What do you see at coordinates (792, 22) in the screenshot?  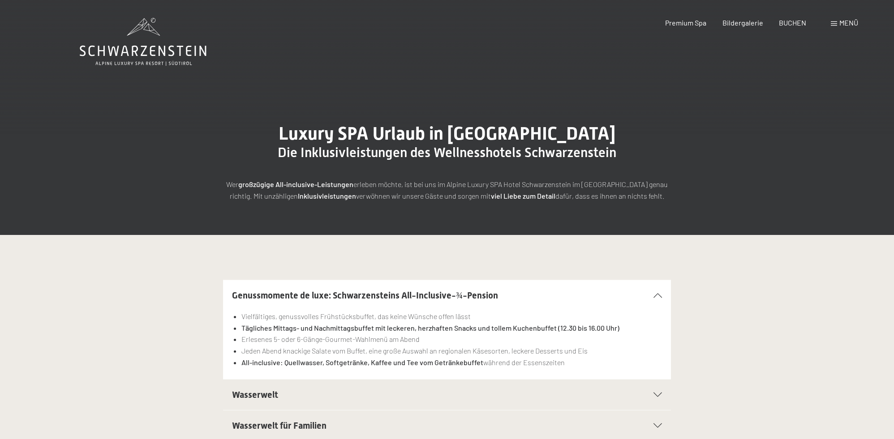 I see `a: BUCHEN` at bounding box center [792, 22].